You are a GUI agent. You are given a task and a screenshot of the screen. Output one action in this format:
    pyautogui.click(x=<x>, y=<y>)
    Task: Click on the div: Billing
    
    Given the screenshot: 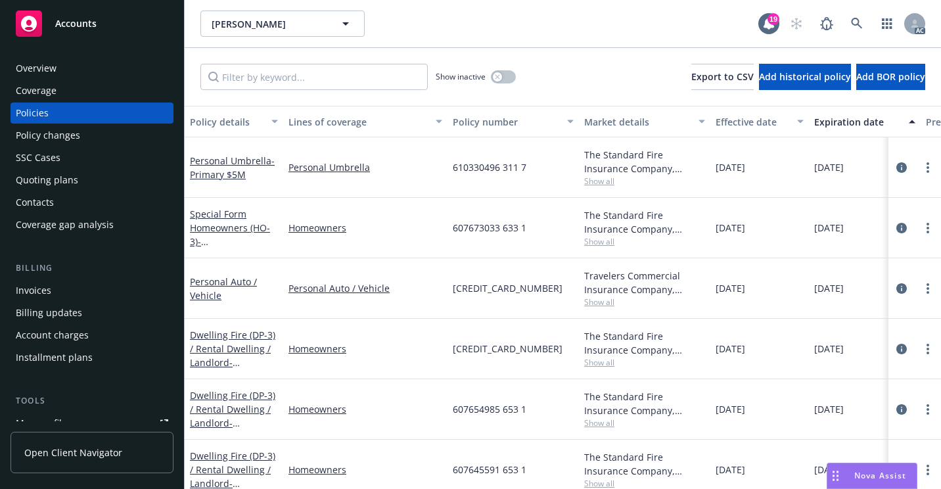 What is the action you would take?
    pyautogui.click(x=92, y=268)
    